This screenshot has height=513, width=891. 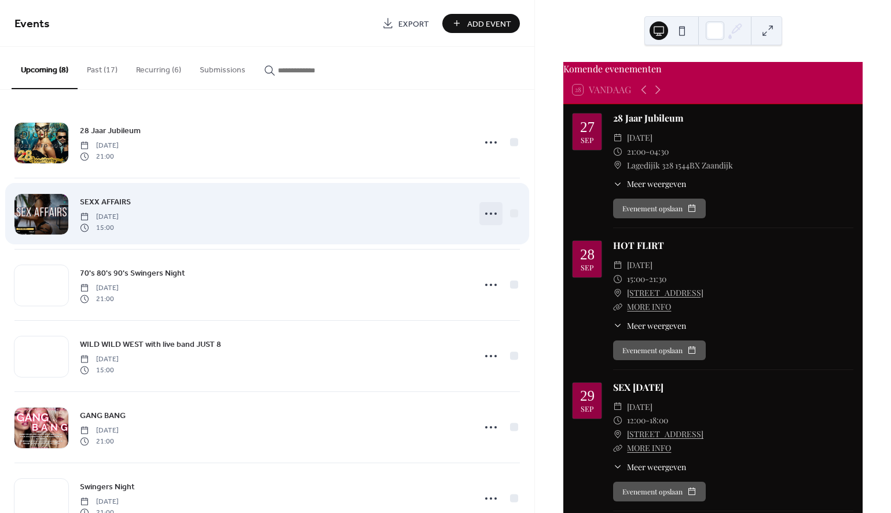 What do you see at coordinates (659, 421) in the screenshot?
I see `span: 18:00` at bounding box center [659, 421].